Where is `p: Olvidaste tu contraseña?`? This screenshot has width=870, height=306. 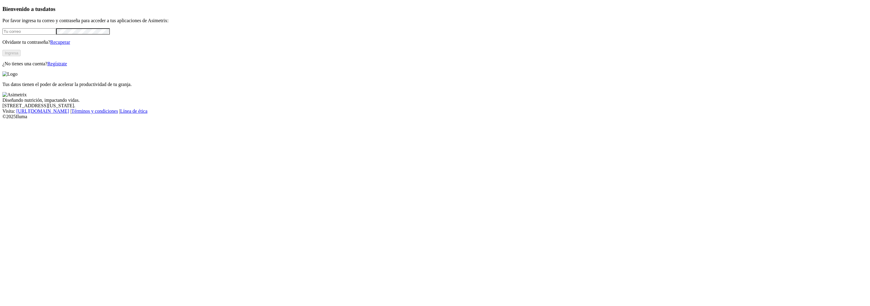 p: Olvidaste tu contraseña? is located at coordinates (435, 42).